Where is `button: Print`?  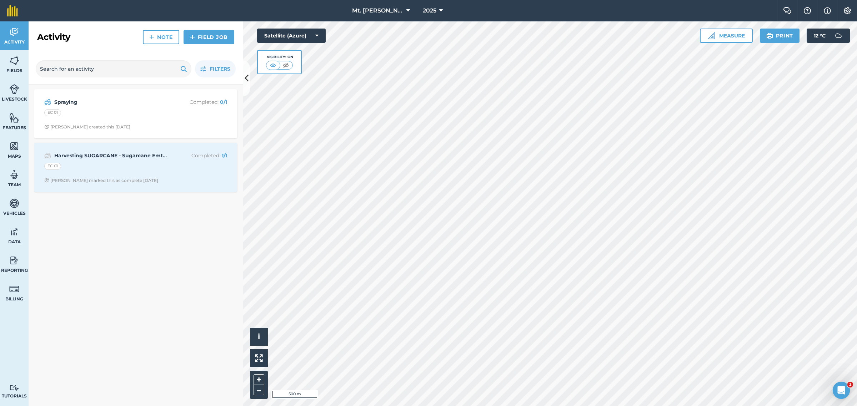 button: Print is located at coordinates (780, 36).